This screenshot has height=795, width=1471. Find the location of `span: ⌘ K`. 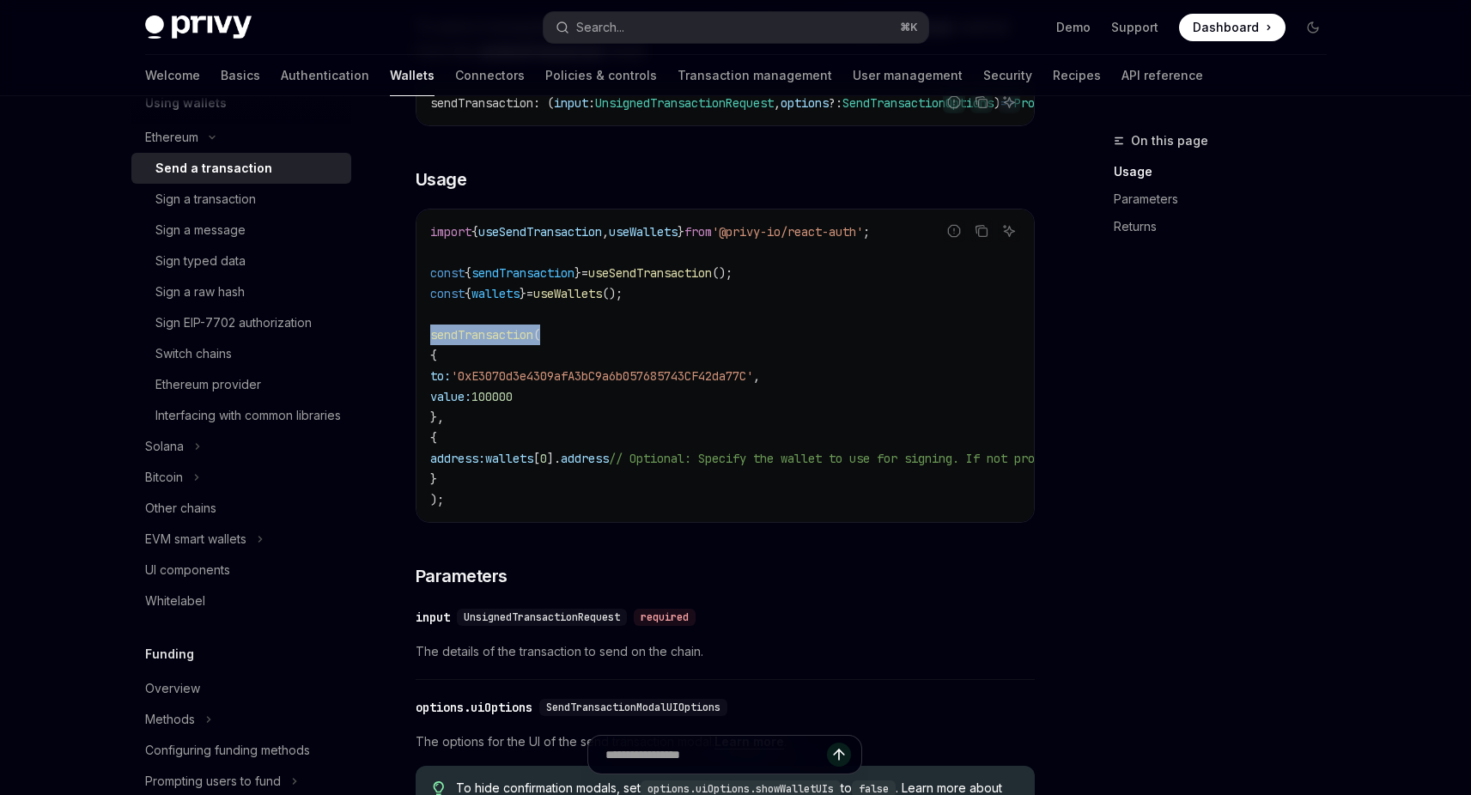

span: ⌘ K is located at coordinates (908, 27).